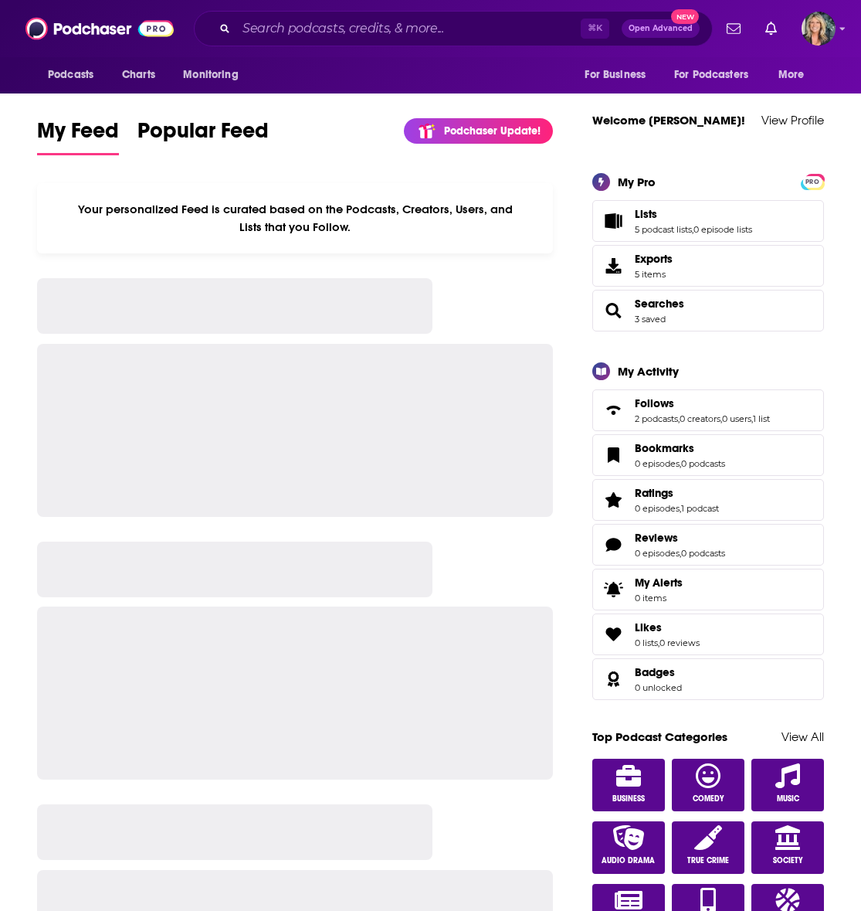 Image resolution: width=861 pixels, height=911 pixels. I want to click on a: My Alerts, so click(708, 589).